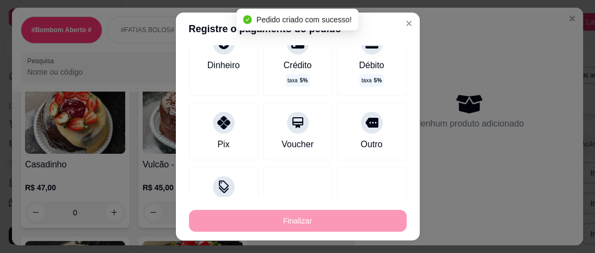 The height and width of the screenshot is (253, 595). I want to click on span: check-circle, so click(248, 20).